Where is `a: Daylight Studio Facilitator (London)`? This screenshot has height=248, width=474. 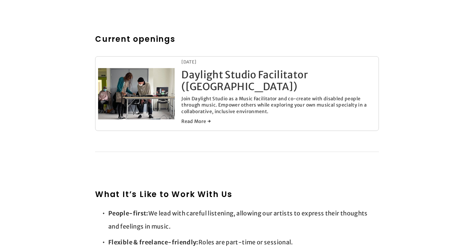
a: Daylight Studio Facilitator (London) is located at coordinates (139, 93).